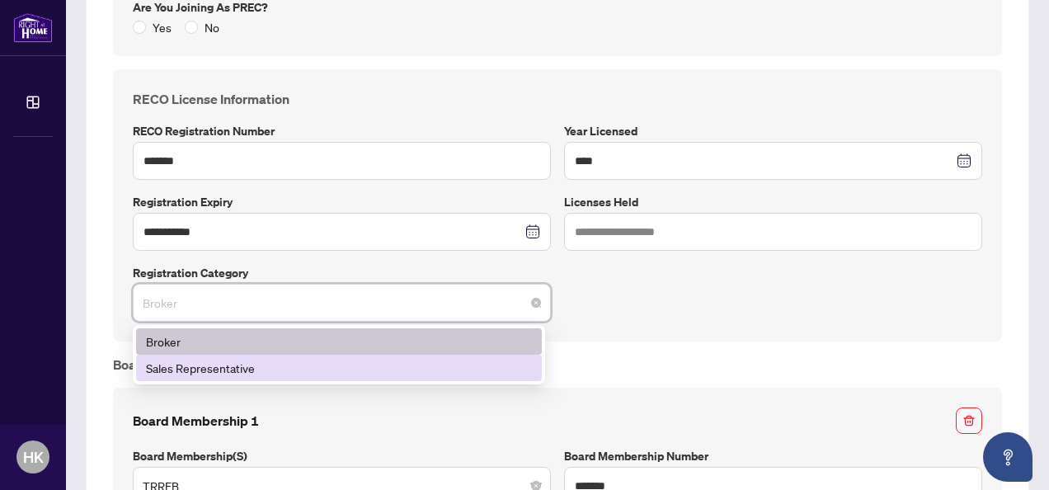  Describe the element at coordinates (33, 27) in the screenshot. I see `img: logo` at that location.